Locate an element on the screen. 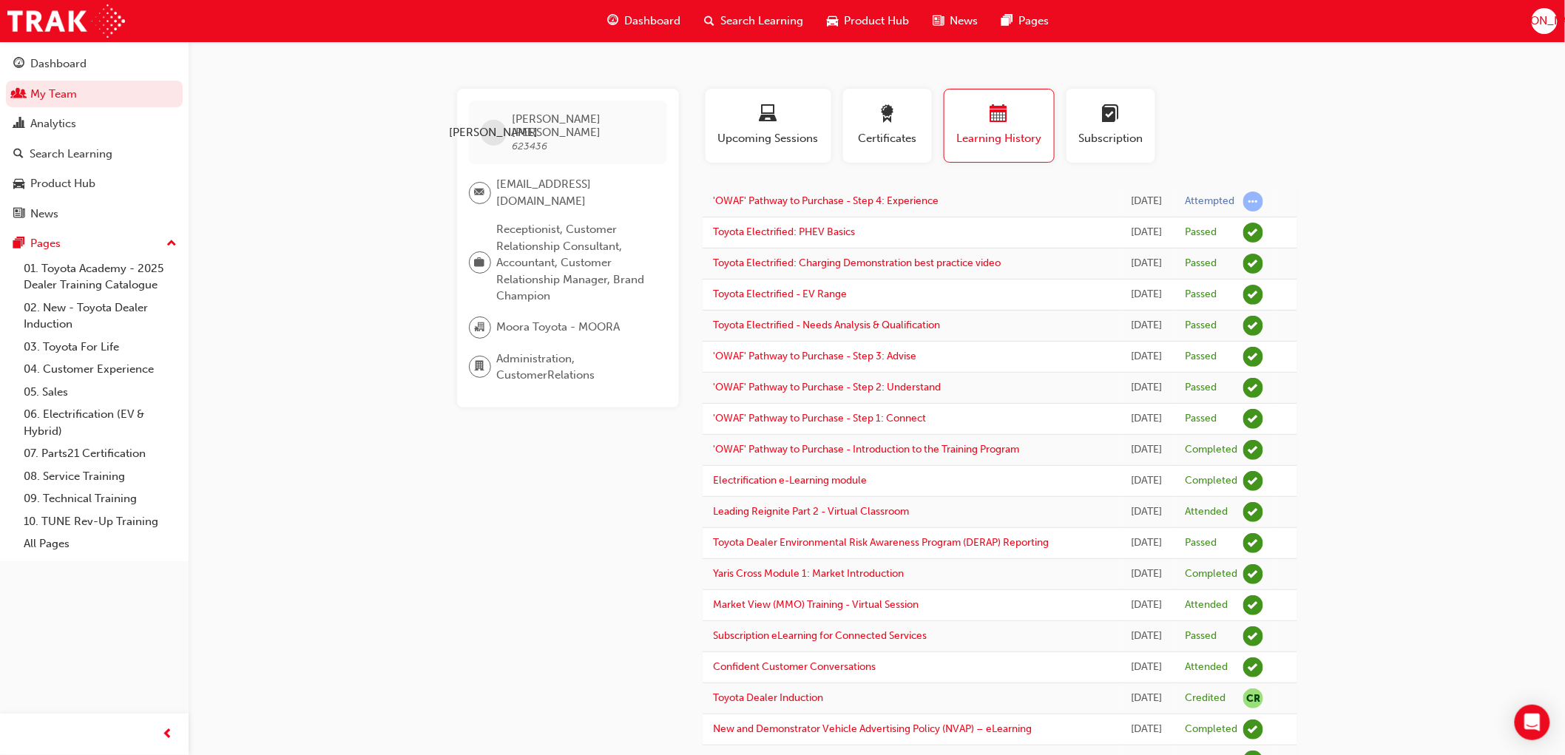 This screenshot has width=1565, height=755. button: Upcoming Sessions is located at coordinates (768, 126).